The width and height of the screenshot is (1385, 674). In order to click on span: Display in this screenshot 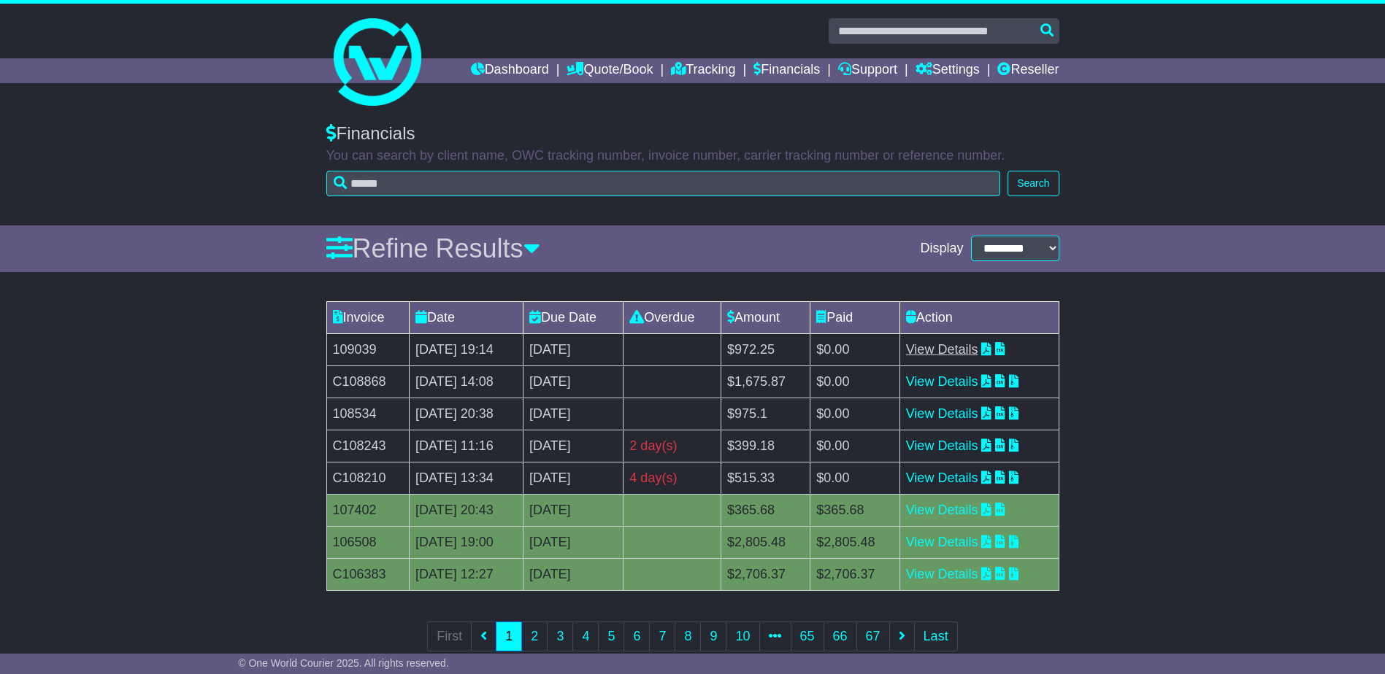, I will do `click(941, 249)`.